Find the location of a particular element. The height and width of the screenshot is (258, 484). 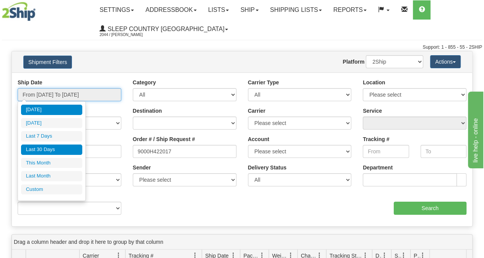

label: Account is located at coordinates (259, 139).